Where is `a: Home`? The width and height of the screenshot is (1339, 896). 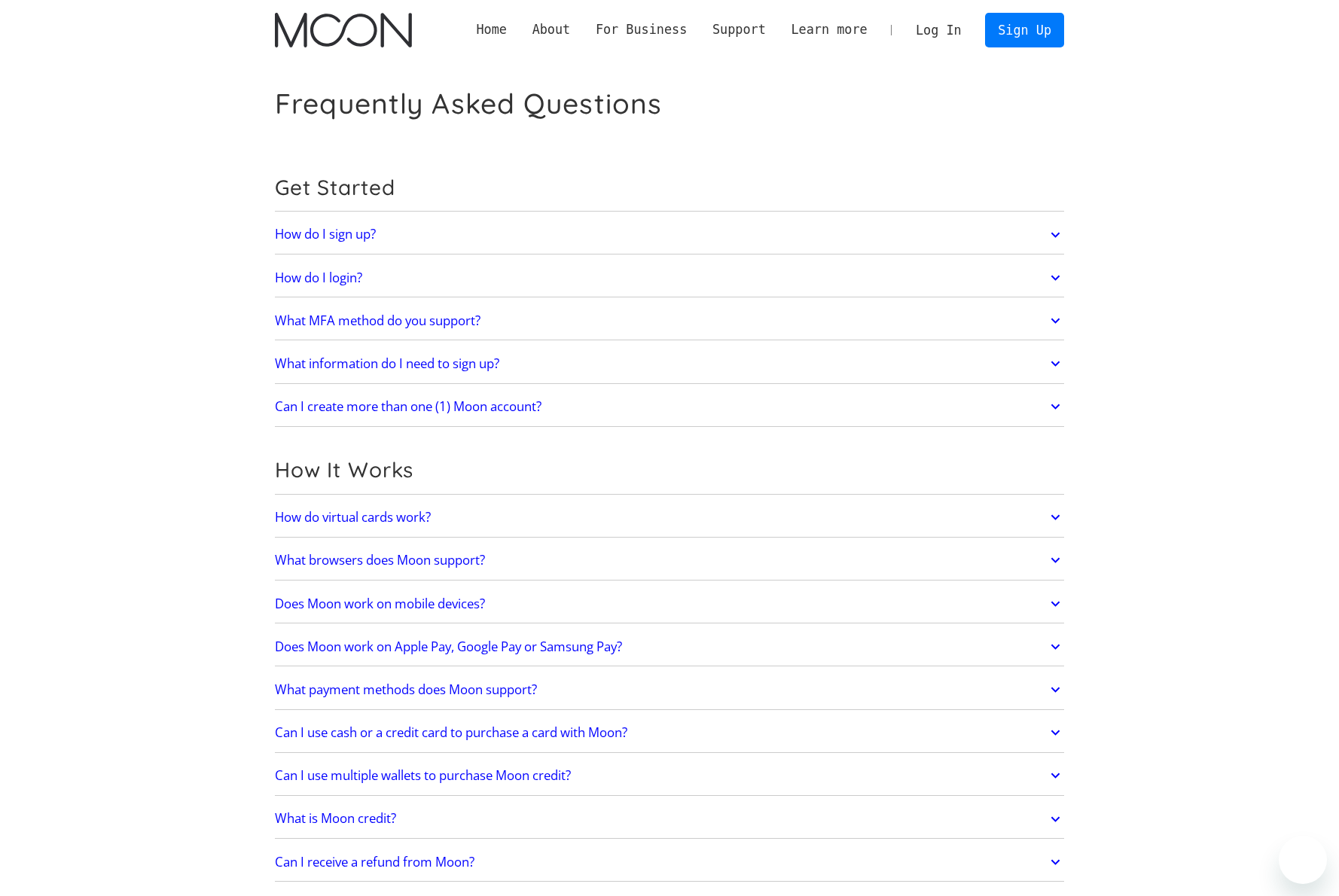
a: Home is located at coordinates (492, 30).